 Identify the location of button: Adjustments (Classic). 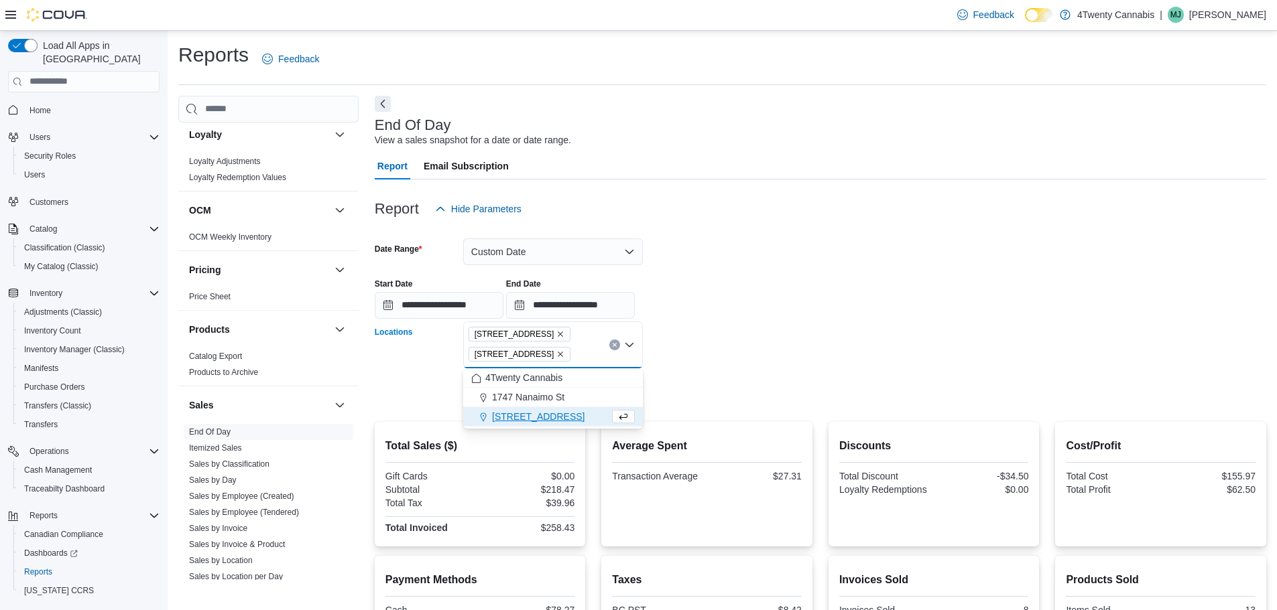
(89, 312).